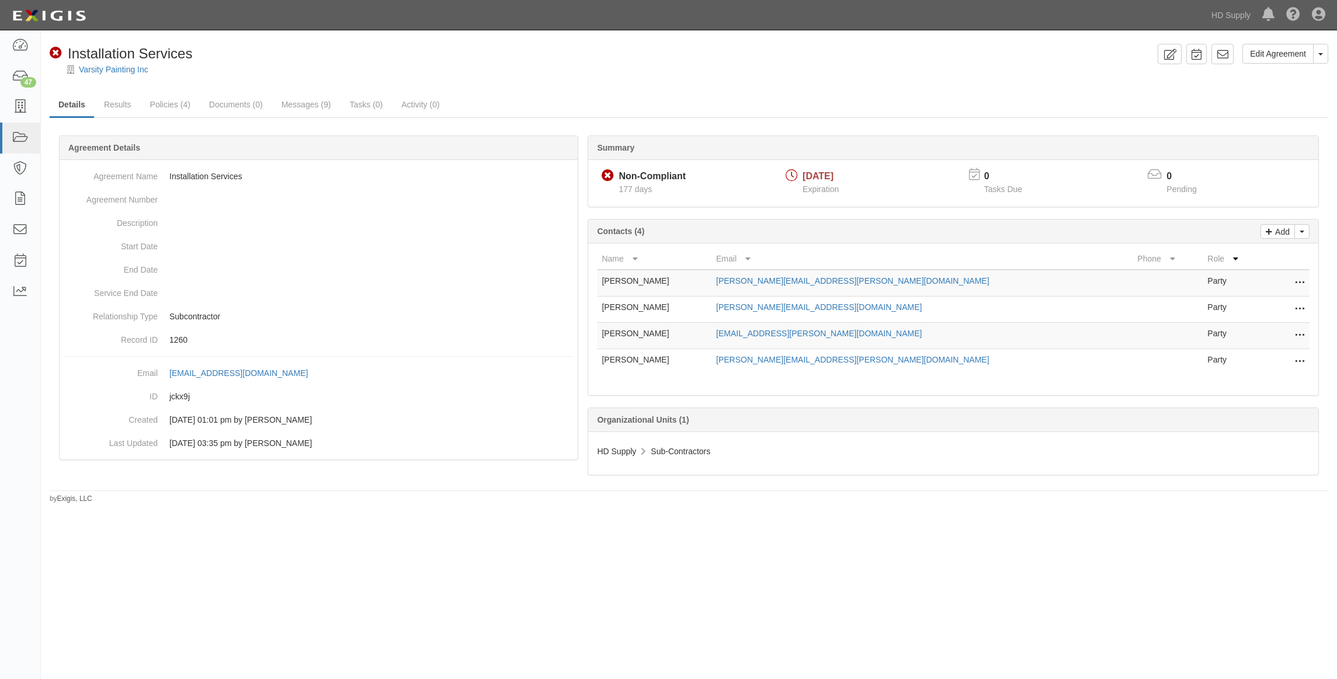 The image size is (1337, 679). Describe the element at coordinates (1278, 54) in the screenshot. I see `a: Edit Agreement` at that location.